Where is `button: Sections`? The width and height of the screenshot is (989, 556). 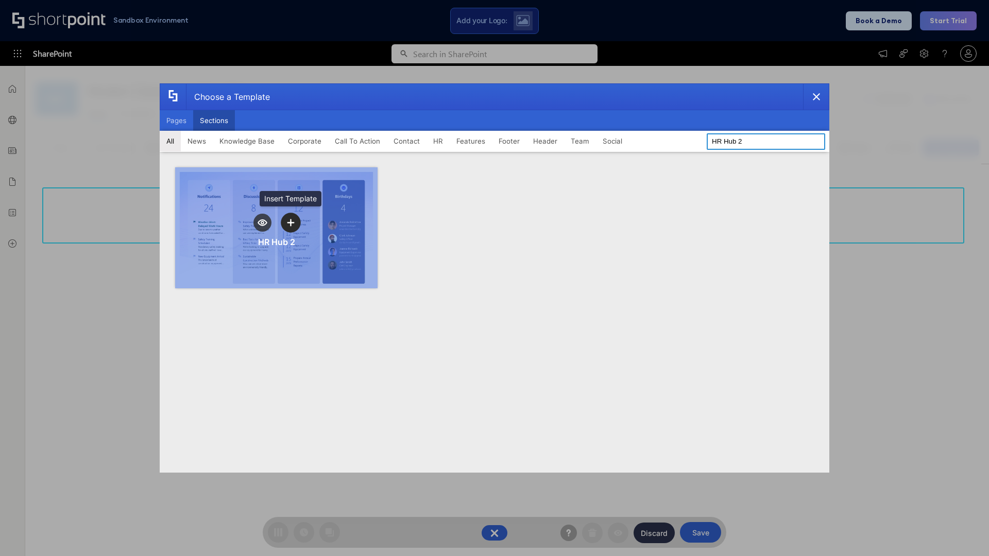 button: Sections is located at coordinates (214, 121).